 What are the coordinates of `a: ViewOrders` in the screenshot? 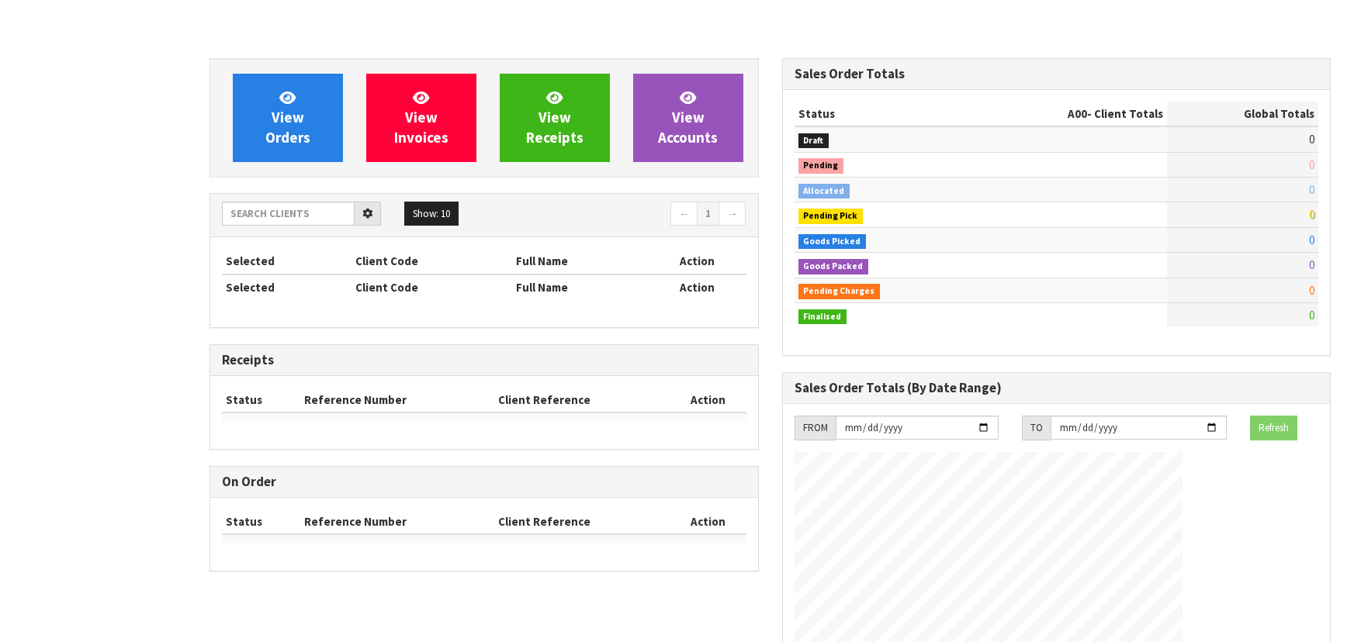 It's located at (288, 118).